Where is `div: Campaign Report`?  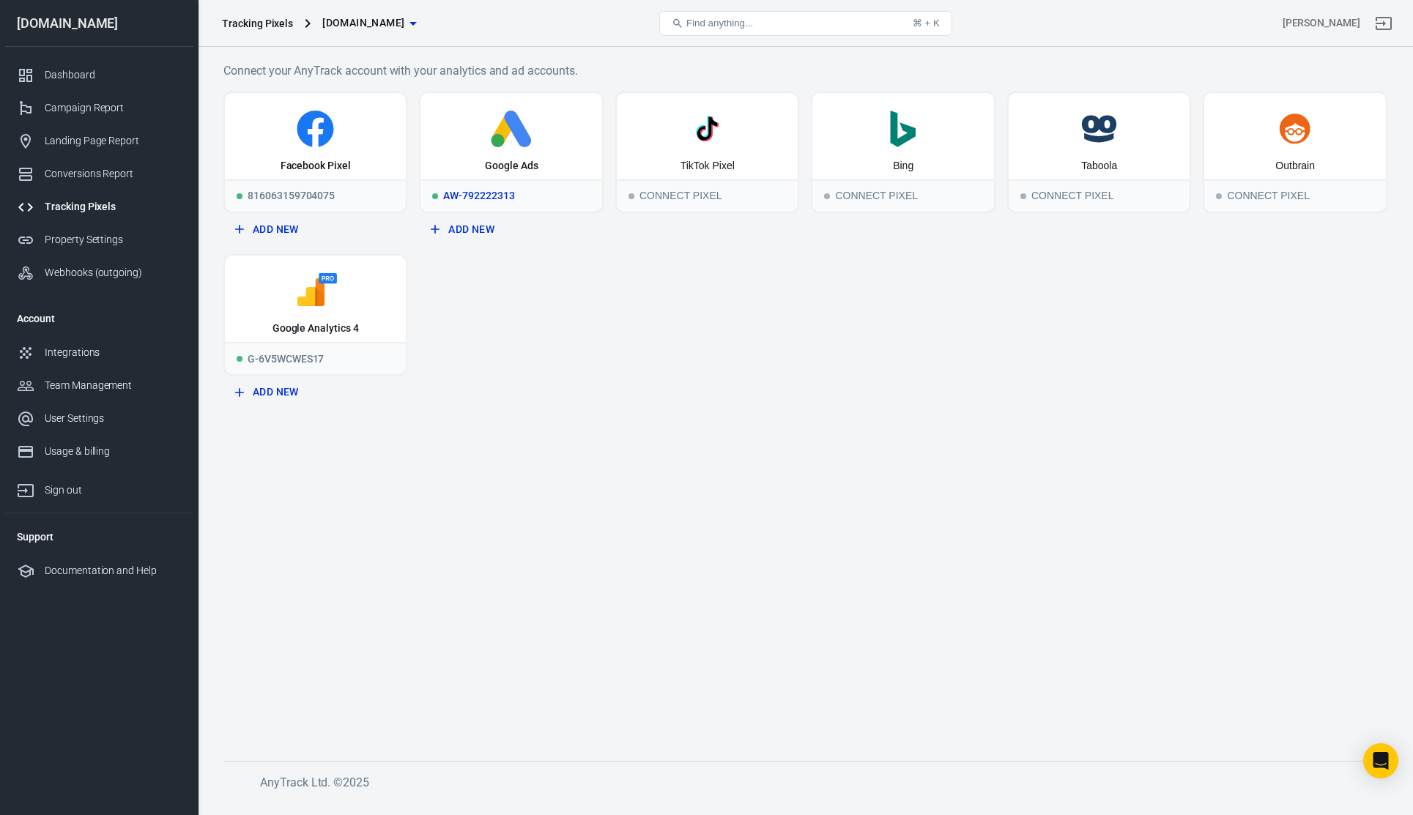 div: Campaign Report is located at coordinates (113, 108).